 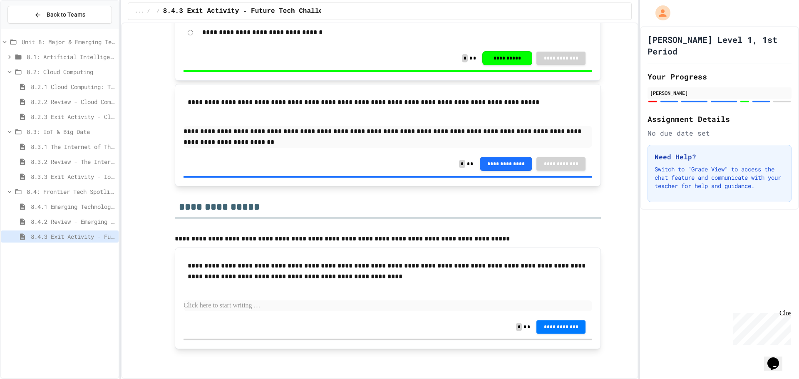 I want to click on span: 8.2.2 Review - Cloud Computing, so click(x=73, y=102).